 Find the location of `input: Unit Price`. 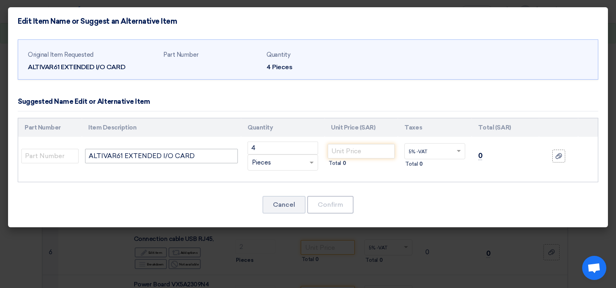

input: Unit Price is located at coordinates (361, 151).